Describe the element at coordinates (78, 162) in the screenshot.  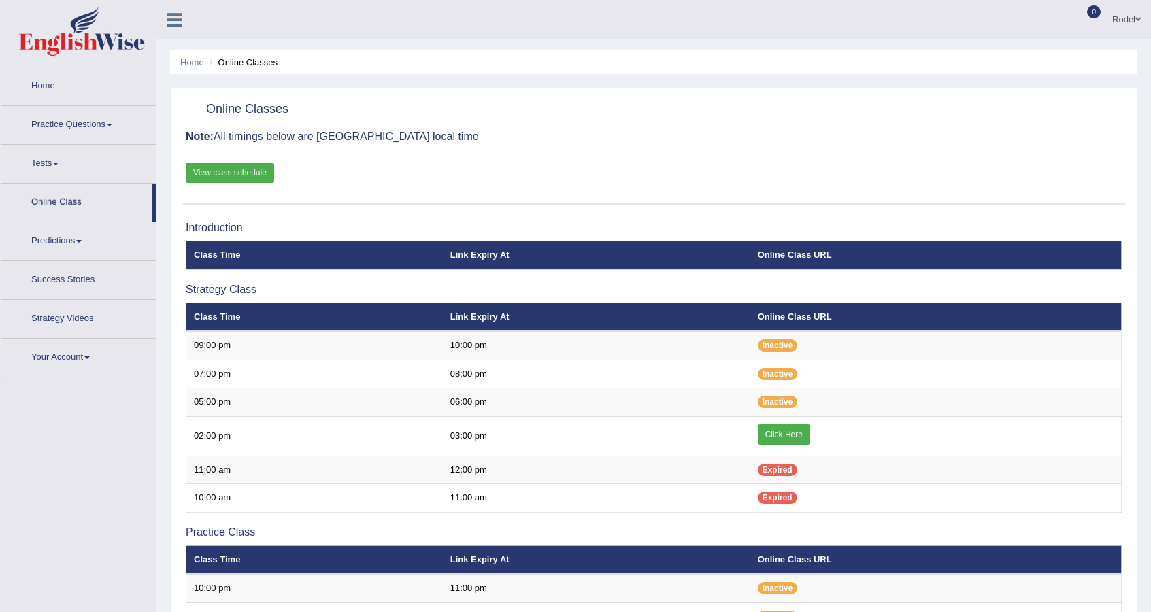
I see `a: Tests` at that location.